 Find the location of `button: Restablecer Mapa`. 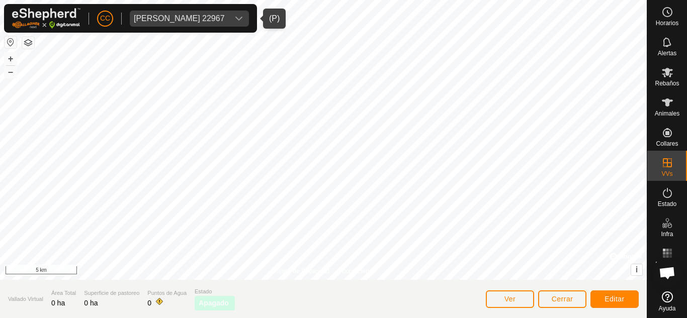

button: Restablecer Mapa is located at coordinates (11, 42).